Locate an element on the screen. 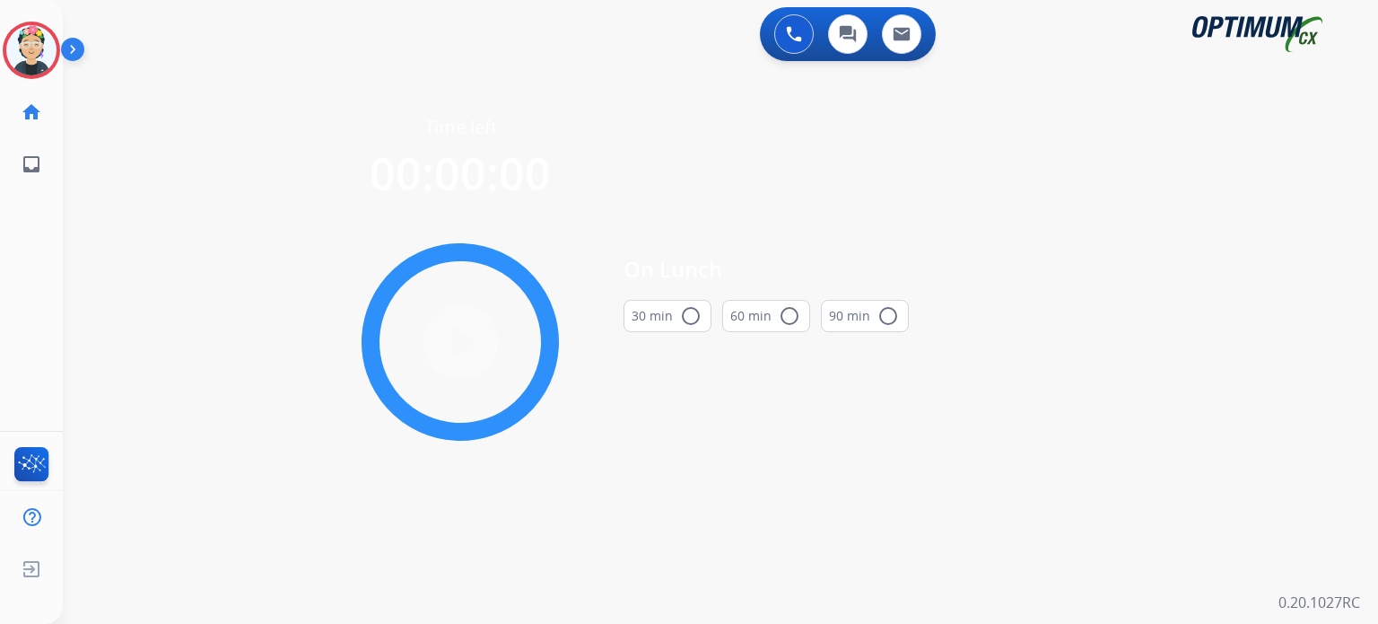  button: 60 min is located at coordinates (766, 316).